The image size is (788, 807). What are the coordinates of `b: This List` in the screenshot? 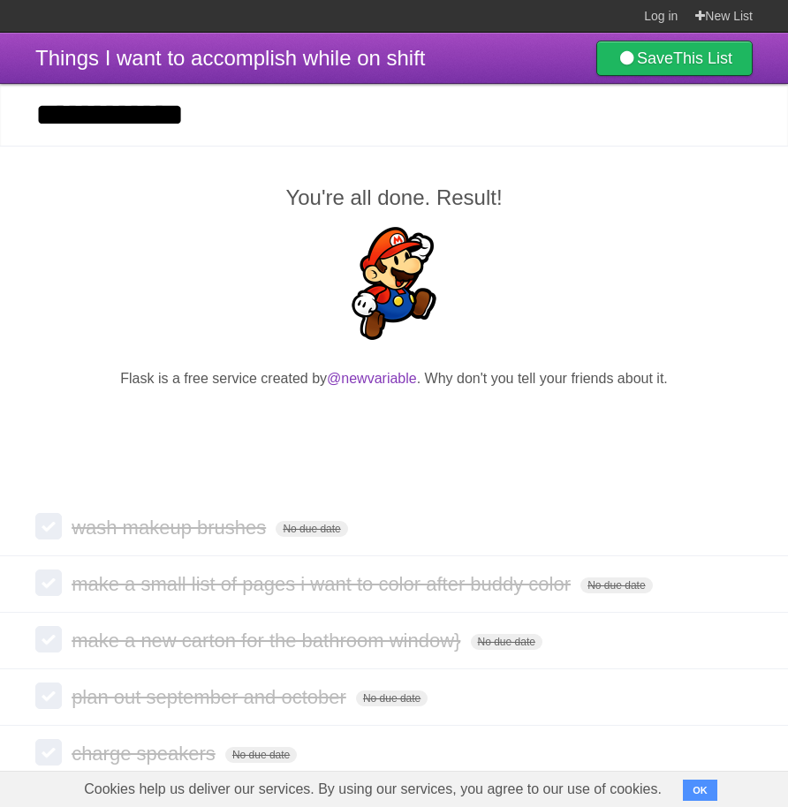 It's located at (702, 58).